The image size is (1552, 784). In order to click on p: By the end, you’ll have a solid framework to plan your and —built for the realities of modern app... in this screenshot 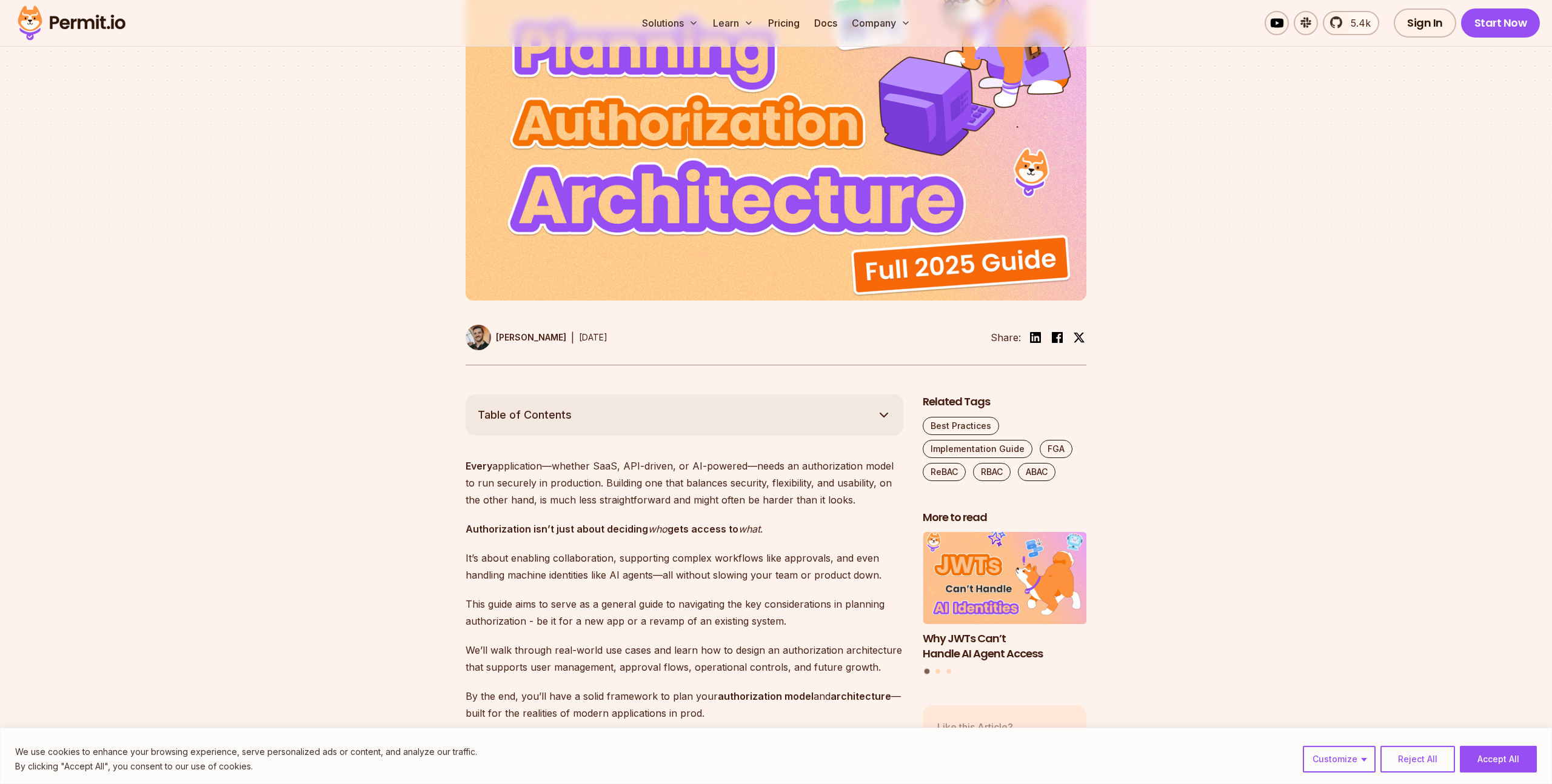, I will do `click(684, 705)`.